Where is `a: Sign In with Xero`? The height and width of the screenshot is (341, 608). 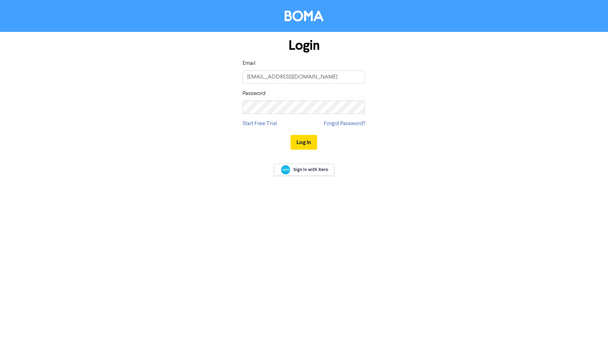 a: Sign In with Xero is located at coordinates (304, 169).